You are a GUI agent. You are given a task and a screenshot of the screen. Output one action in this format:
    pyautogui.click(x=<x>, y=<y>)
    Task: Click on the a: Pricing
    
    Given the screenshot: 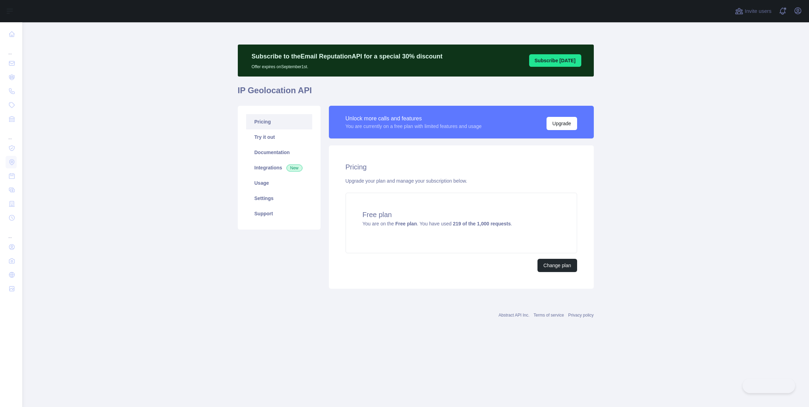 What is the action you would take?
    pyautogui.click(x=279, y=122)
    